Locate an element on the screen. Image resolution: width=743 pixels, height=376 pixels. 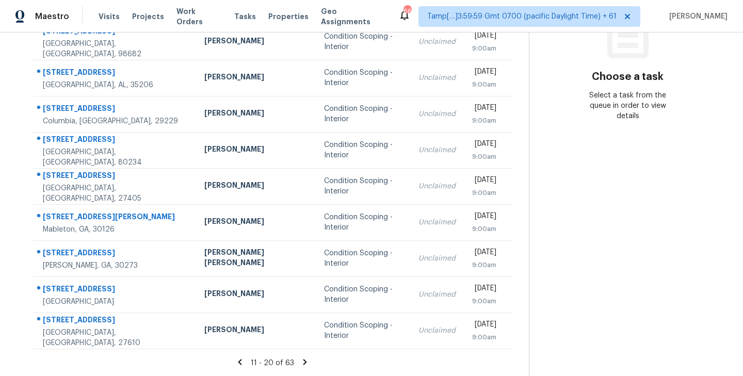
span: Geo Assignments is located at coordinates (353, 17).